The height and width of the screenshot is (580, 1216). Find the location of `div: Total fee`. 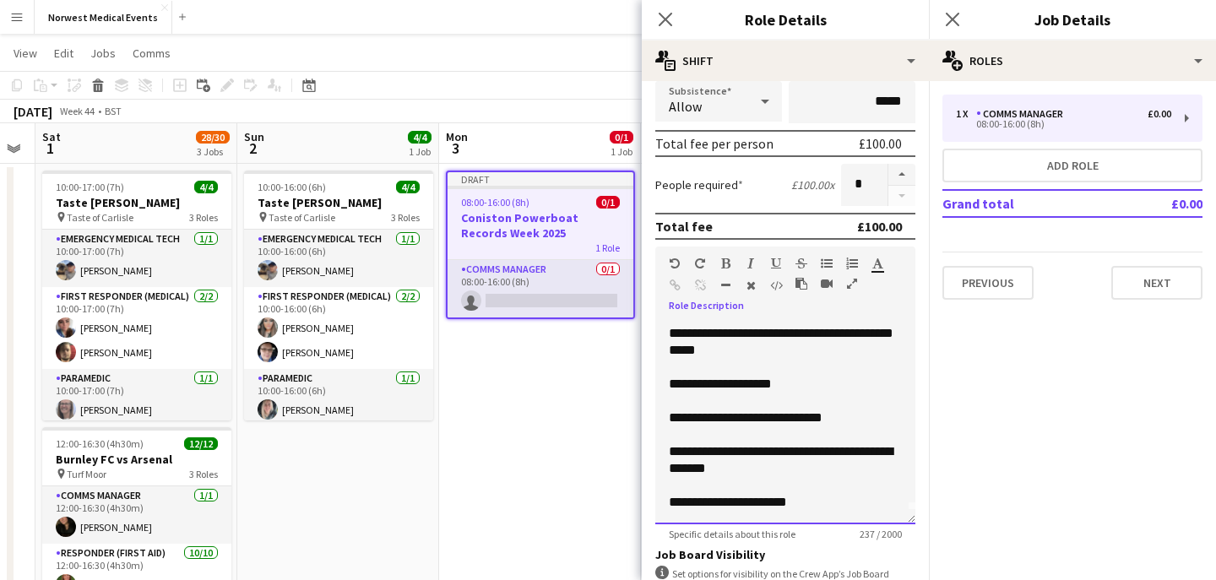

div: Total fee is located at coordinates (684, 226).